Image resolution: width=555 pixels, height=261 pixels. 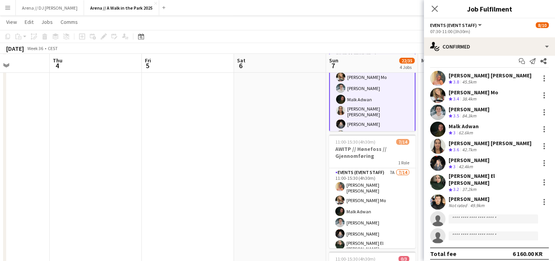 What do you see at coordinates (456, 116) in the screenshot?
I see `span: 3.5` at bounding box center [456, 116].